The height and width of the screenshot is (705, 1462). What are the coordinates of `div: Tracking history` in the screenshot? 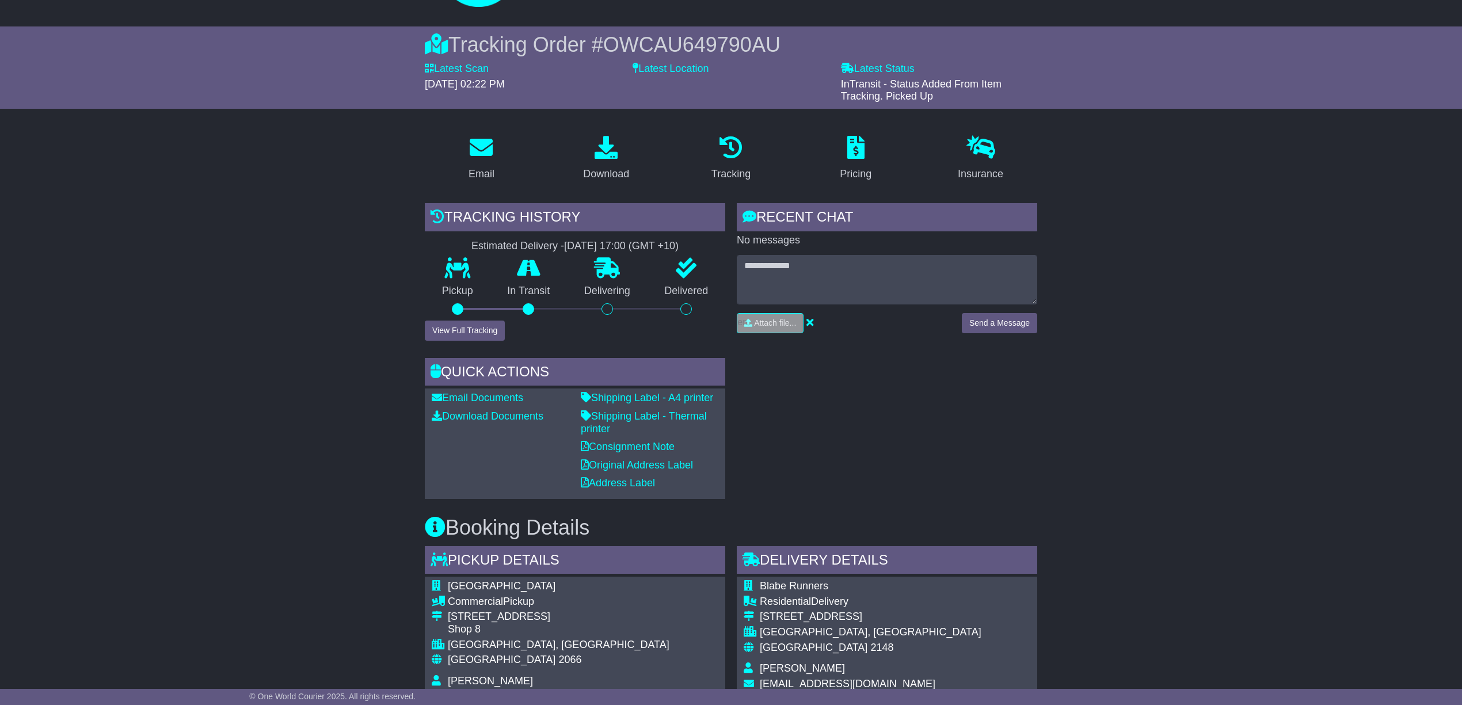 It's located at (575, 219).